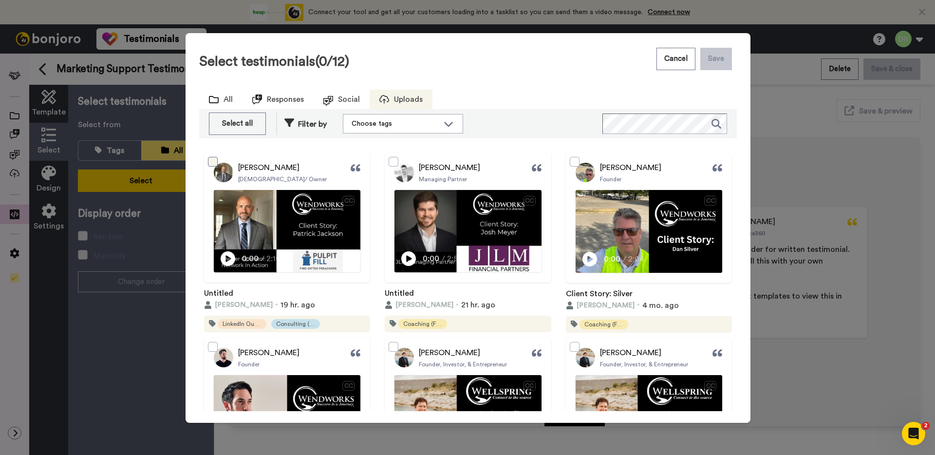  What do you see at coordinates (242, 324) in the screenshot?
I see `span: LinkedIn Outreach Support` at bounding box center [242, 324].